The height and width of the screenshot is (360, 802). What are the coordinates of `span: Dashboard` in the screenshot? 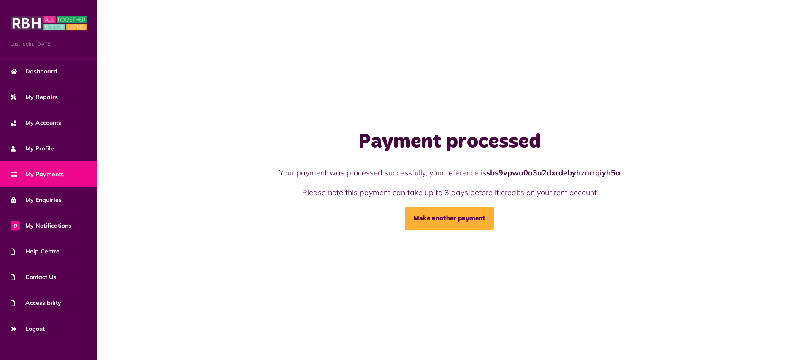 It's located at (34, 71).